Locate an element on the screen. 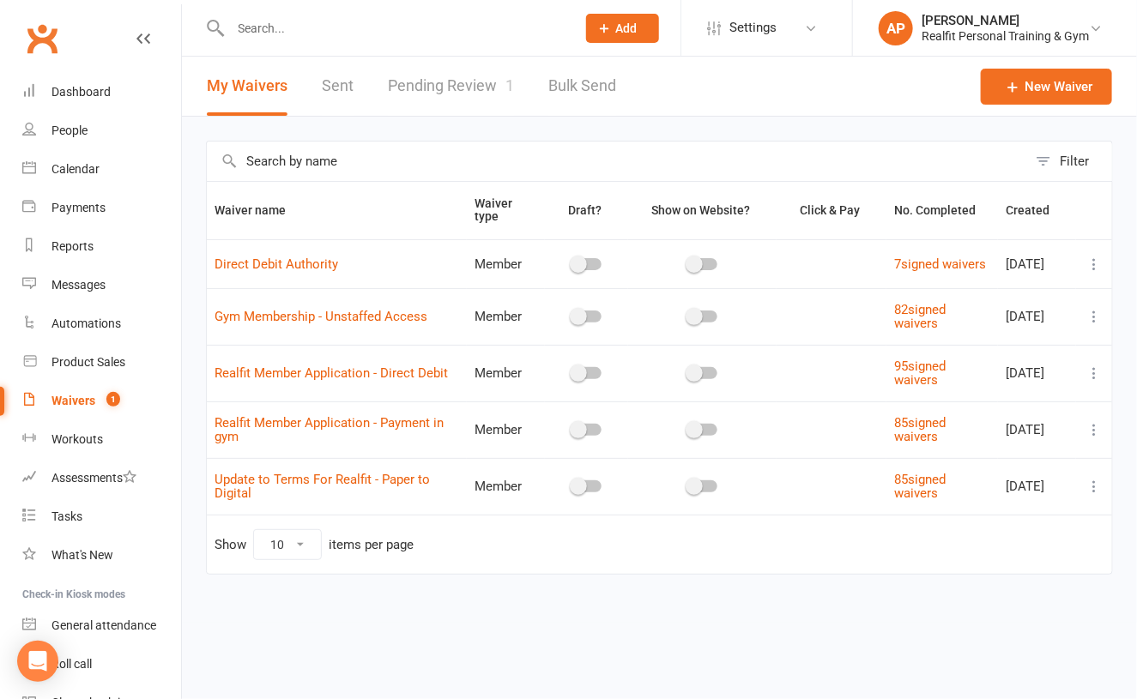 This screenshot has width=1137, height=699. button: Show on Website? is located at coordinates (702, 210).